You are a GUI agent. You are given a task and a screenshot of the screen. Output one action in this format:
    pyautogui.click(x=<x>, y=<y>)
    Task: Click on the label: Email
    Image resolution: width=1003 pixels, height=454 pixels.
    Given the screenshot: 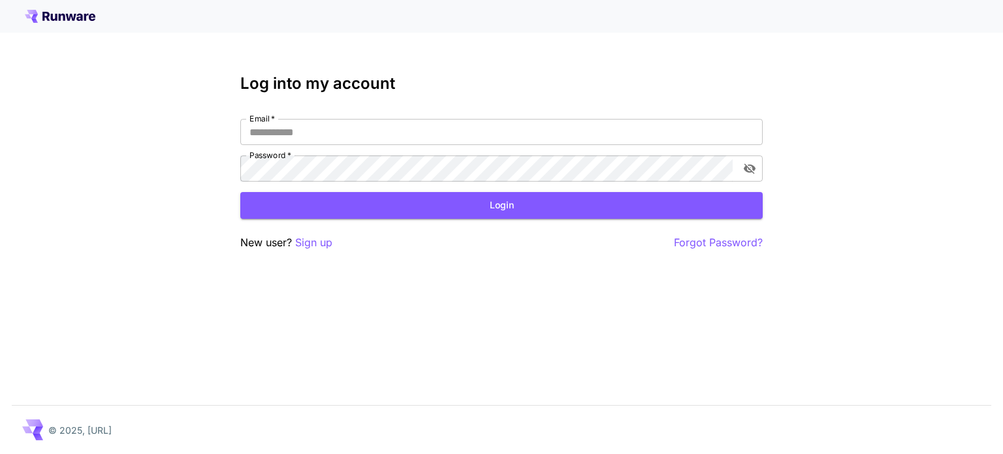 What is the action you would take?
    pyautogui.click(x=262, y=118)
    